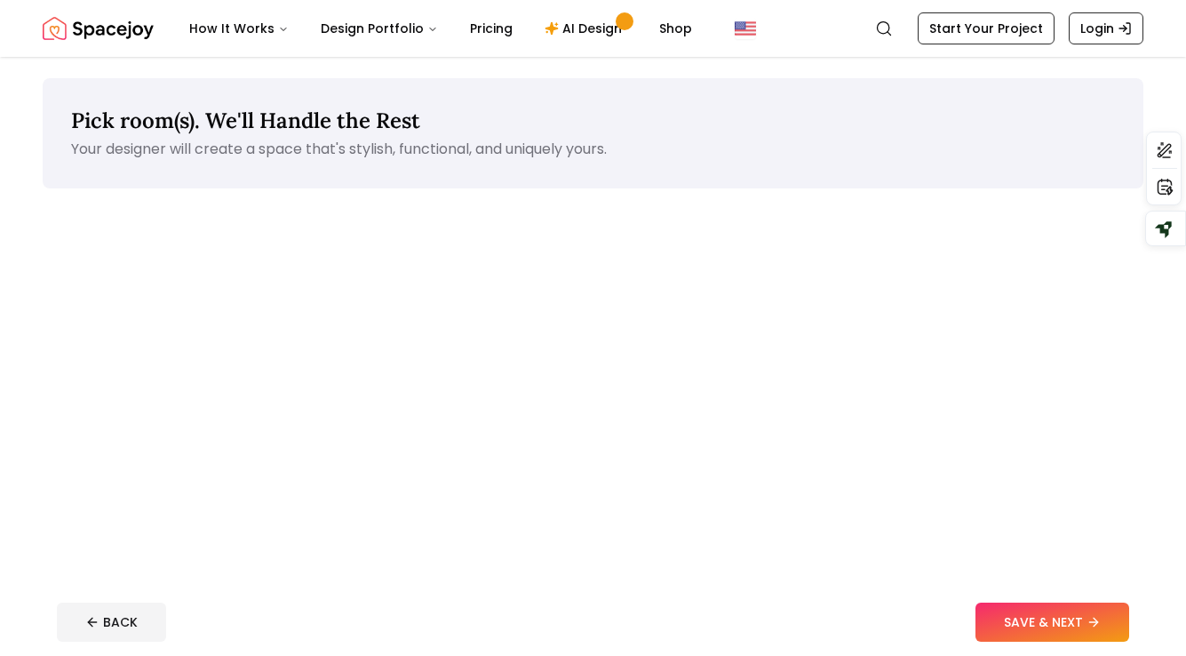  Describe the element at coordinates (98, 28) in the screenshot. I see `a: Spacejoy` at that location.